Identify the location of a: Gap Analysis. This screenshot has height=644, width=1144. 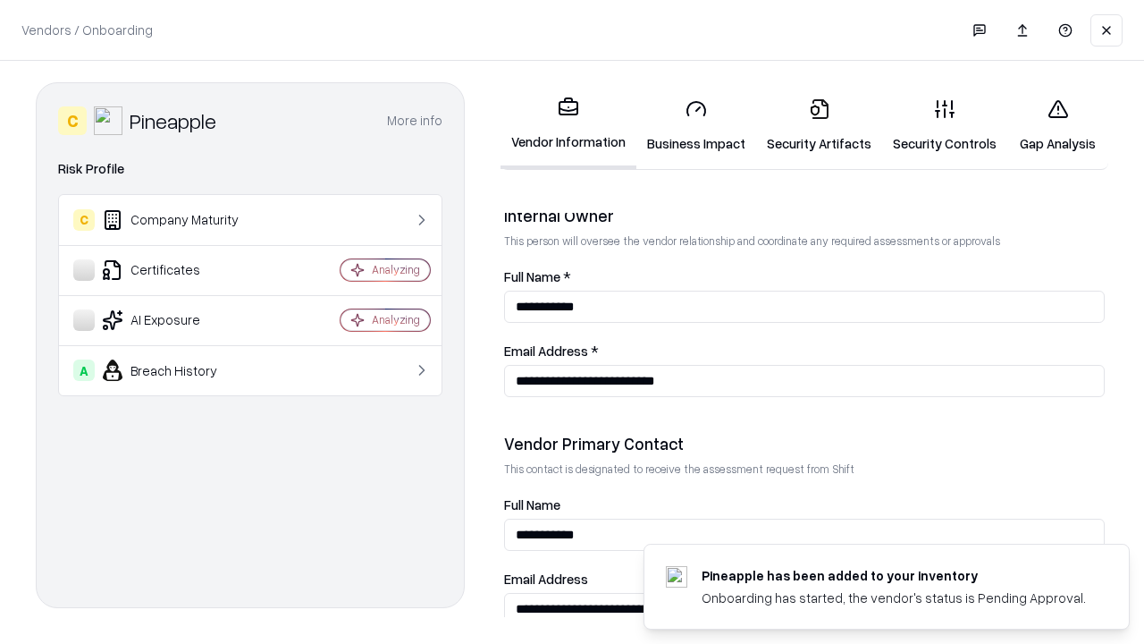
(1058, 125).